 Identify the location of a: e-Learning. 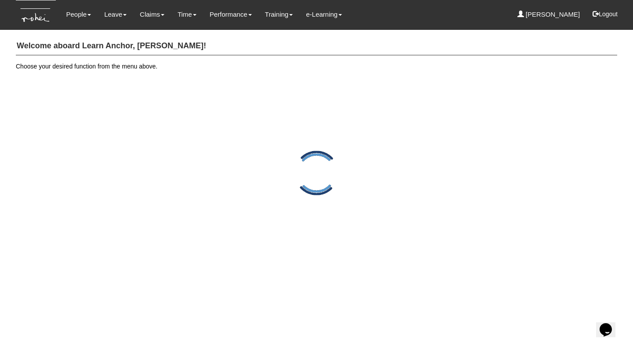
(324, 15).